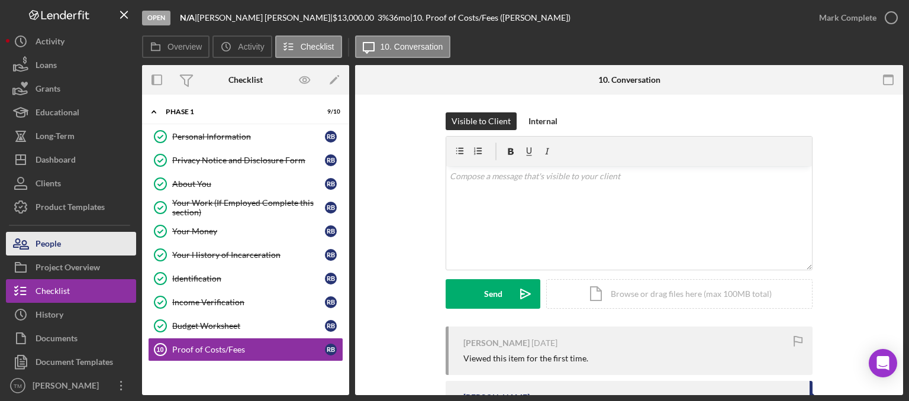 The width and height of the screenshot is (909, 401). What do you see at coordinates (71, 244) in the screenshot?
I see `a: People` at bounding box center [71, 244].